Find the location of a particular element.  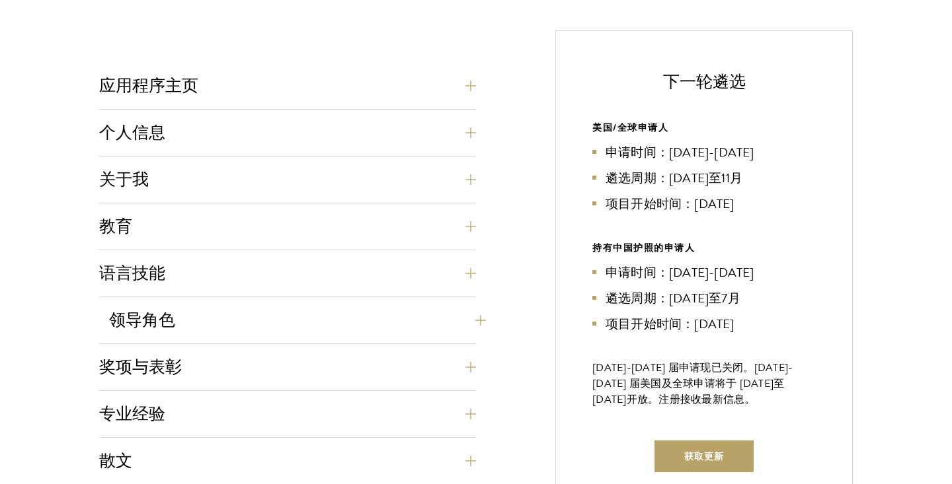

button: 应用程序主页 is located at coordinates (288, 86).